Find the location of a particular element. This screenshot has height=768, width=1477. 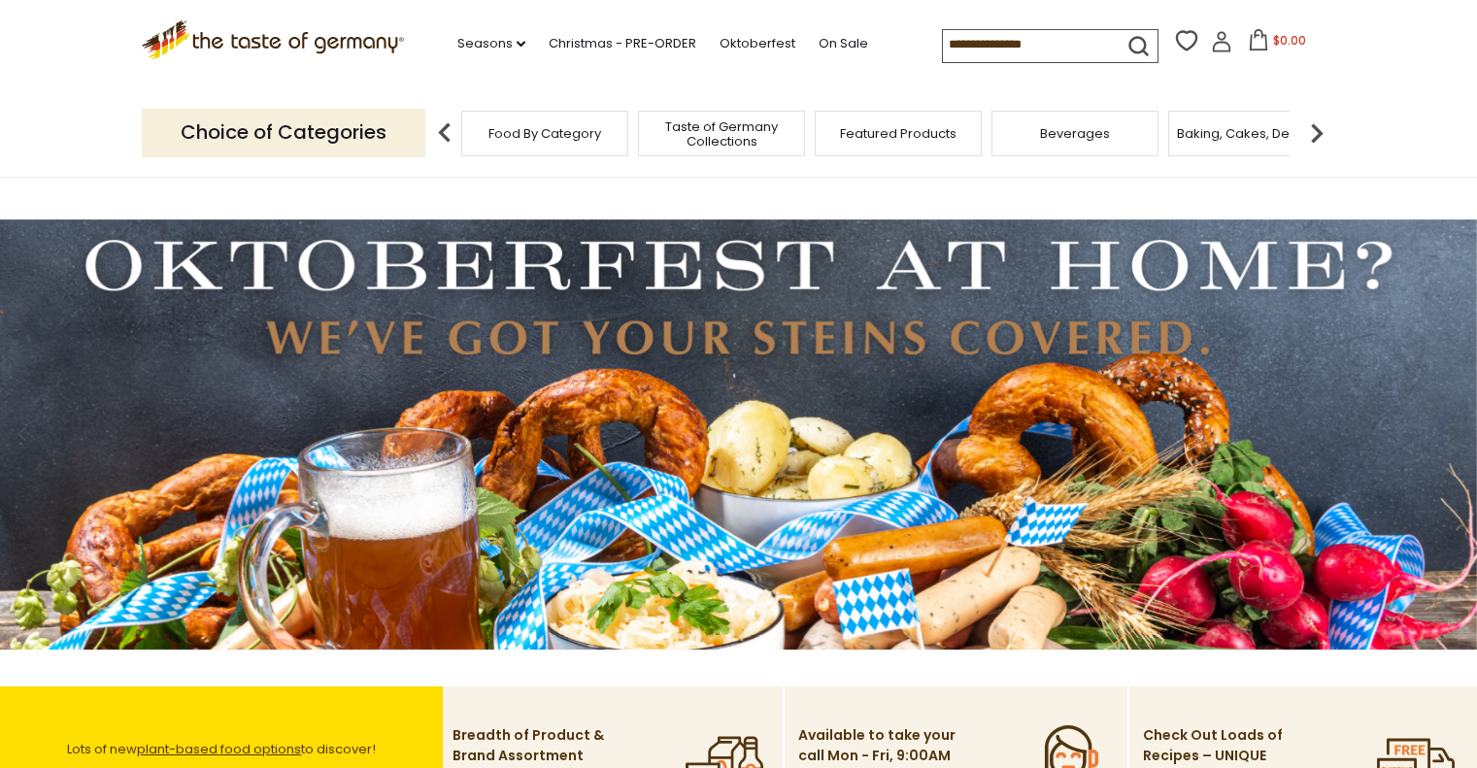

img: previous arrow is located at coordinates (445, 133).